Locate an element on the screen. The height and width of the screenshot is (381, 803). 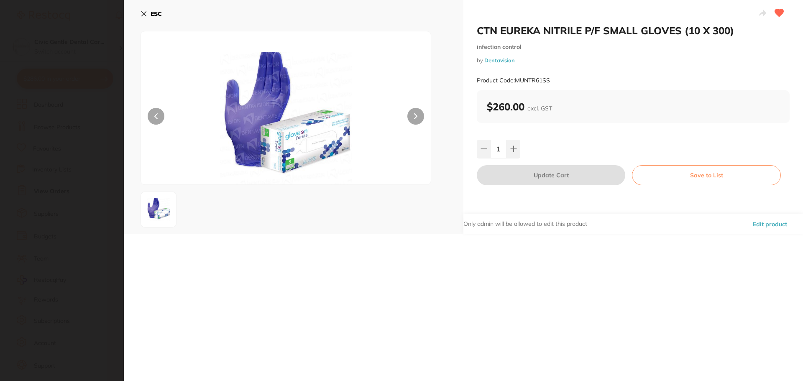
small: by is located at coordinates (633, 60).